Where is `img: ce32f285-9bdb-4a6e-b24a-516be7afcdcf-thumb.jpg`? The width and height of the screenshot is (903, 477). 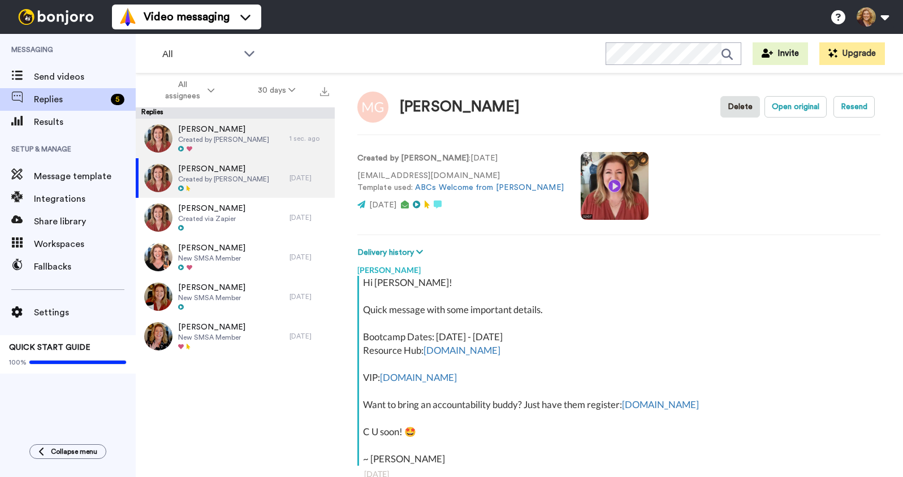
img: ce32f285-9bdb-4a6e-b24a-516be7afcdcf-thumb.jpg is located at coordinates (158, 178).